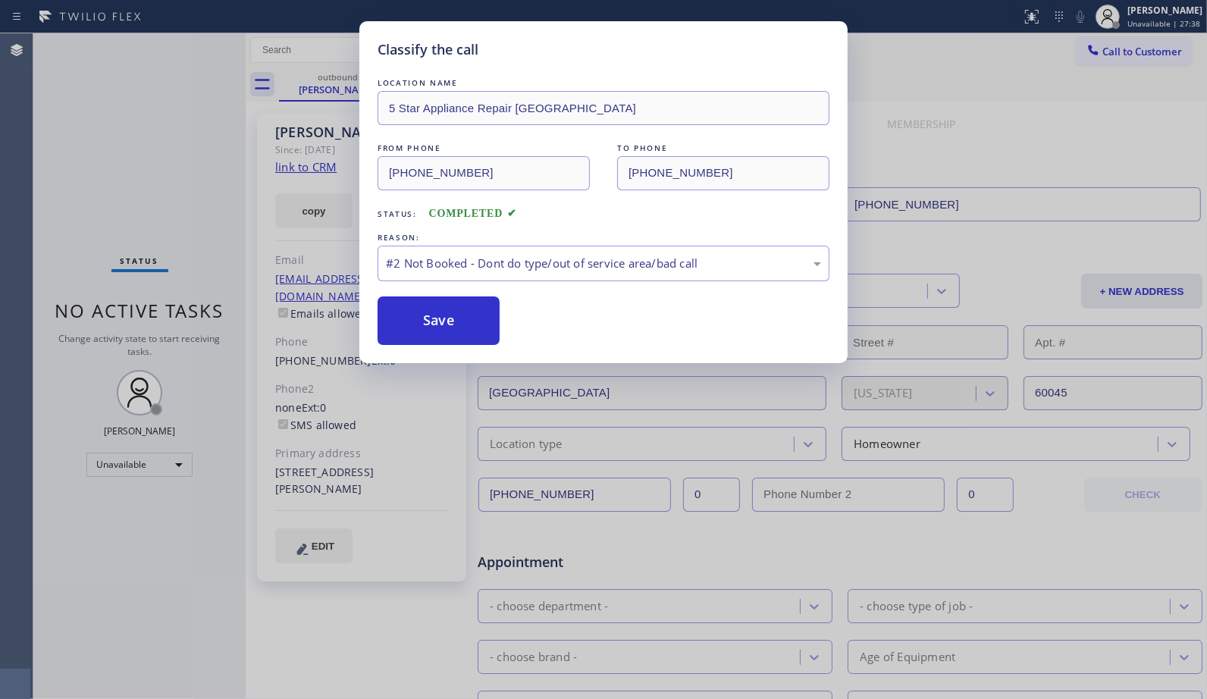 This screenshot has width=1207, height=699. Describe the element at coordinates (484, 173) in the screenshot. I see `input: From phone` at that location.